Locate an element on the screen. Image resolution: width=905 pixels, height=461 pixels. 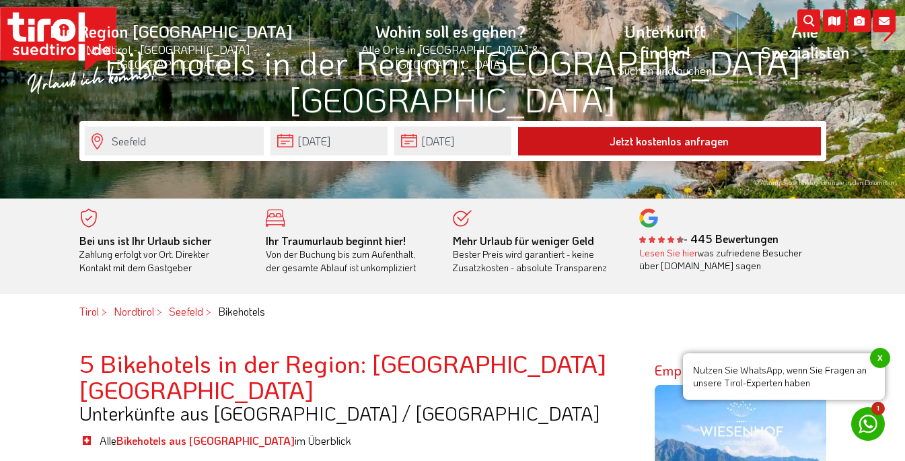
button: Jetzt kostenlos anfragen is located at coordinates (670, 141).